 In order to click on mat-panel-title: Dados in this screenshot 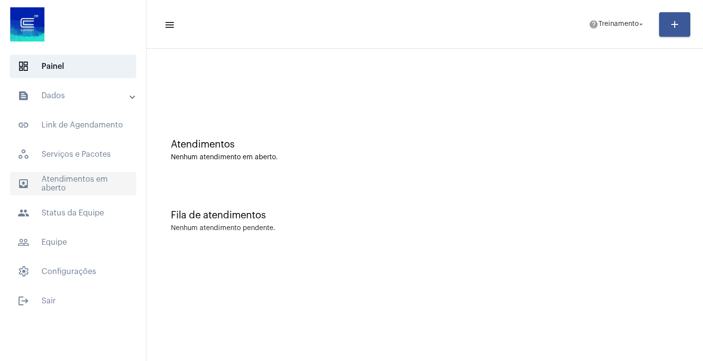, I will do `click(74, 96)`.